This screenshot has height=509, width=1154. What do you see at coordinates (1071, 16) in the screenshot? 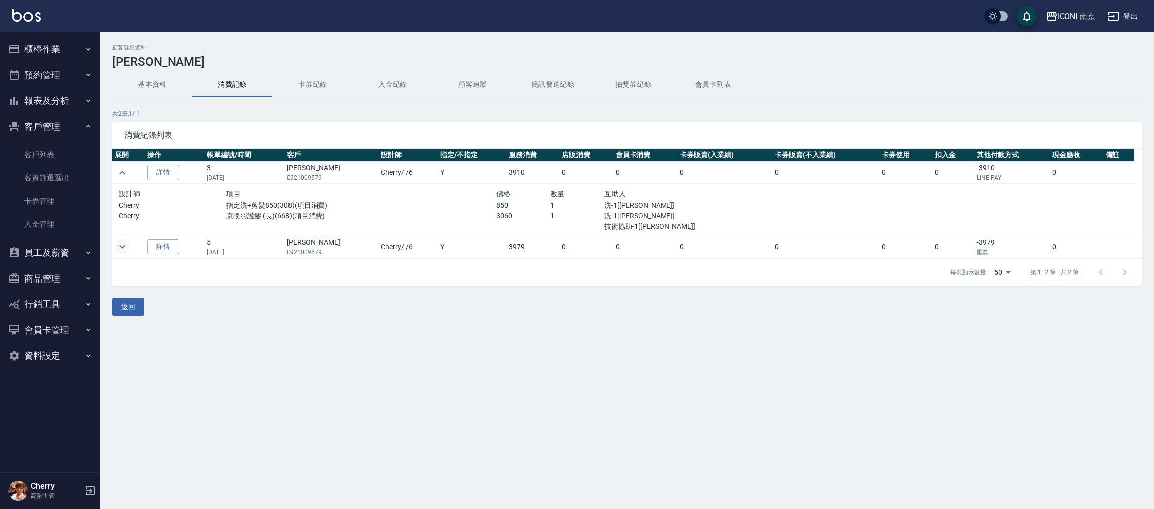
I see `button: ICONI 南京` at bounding box center [1071, 16].